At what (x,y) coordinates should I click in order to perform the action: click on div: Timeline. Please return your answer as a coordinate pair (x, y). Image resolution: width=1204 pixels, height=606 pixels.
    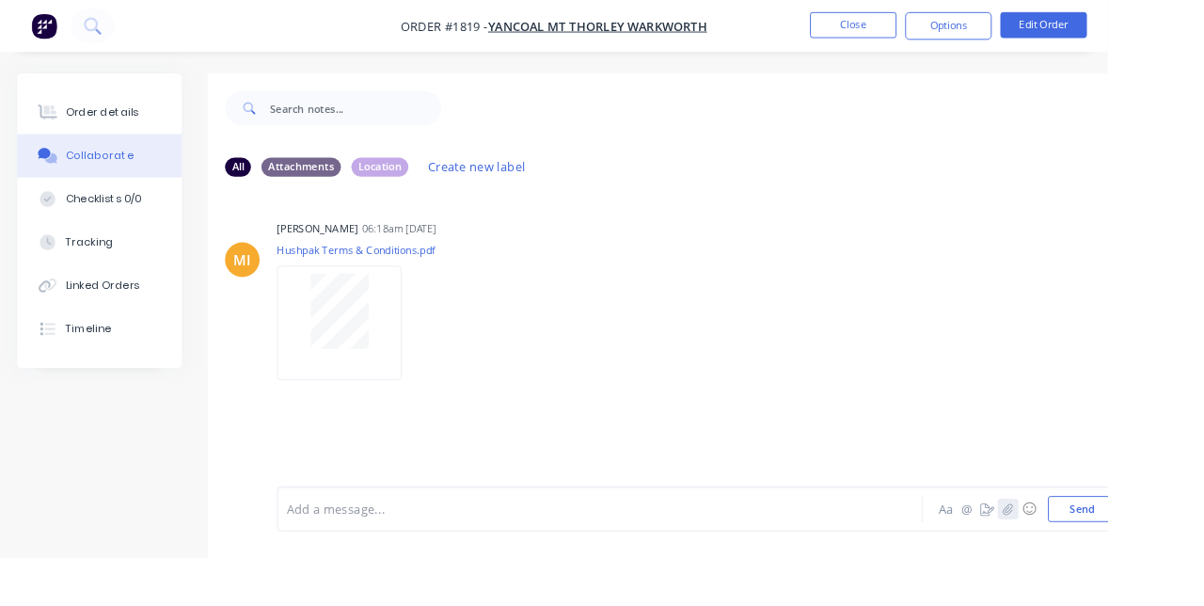
    Looking at the image, I should click on (96, 357).